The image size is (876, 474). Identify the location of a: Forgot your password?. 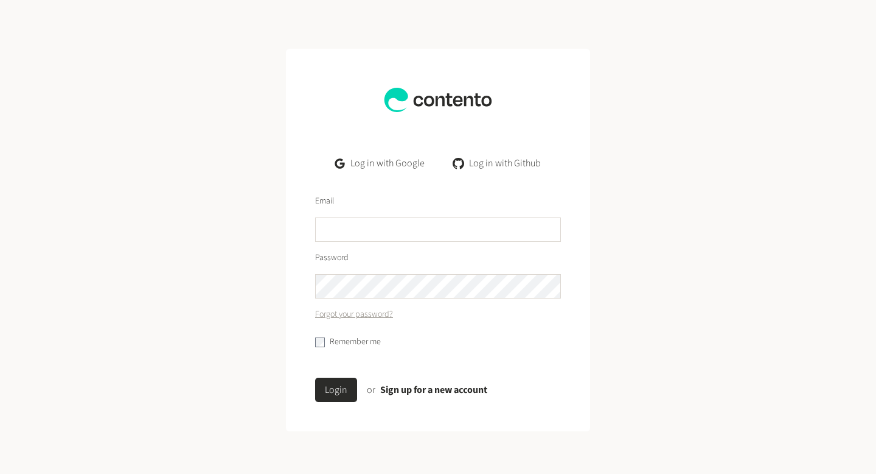
(354, 314).